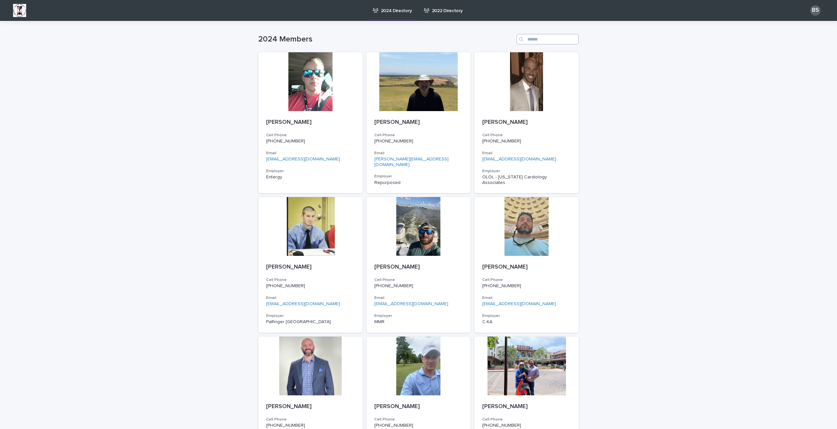  Describe the element at coordinates (418, 322) in the screenshot. I see `p: MMR` at that location.